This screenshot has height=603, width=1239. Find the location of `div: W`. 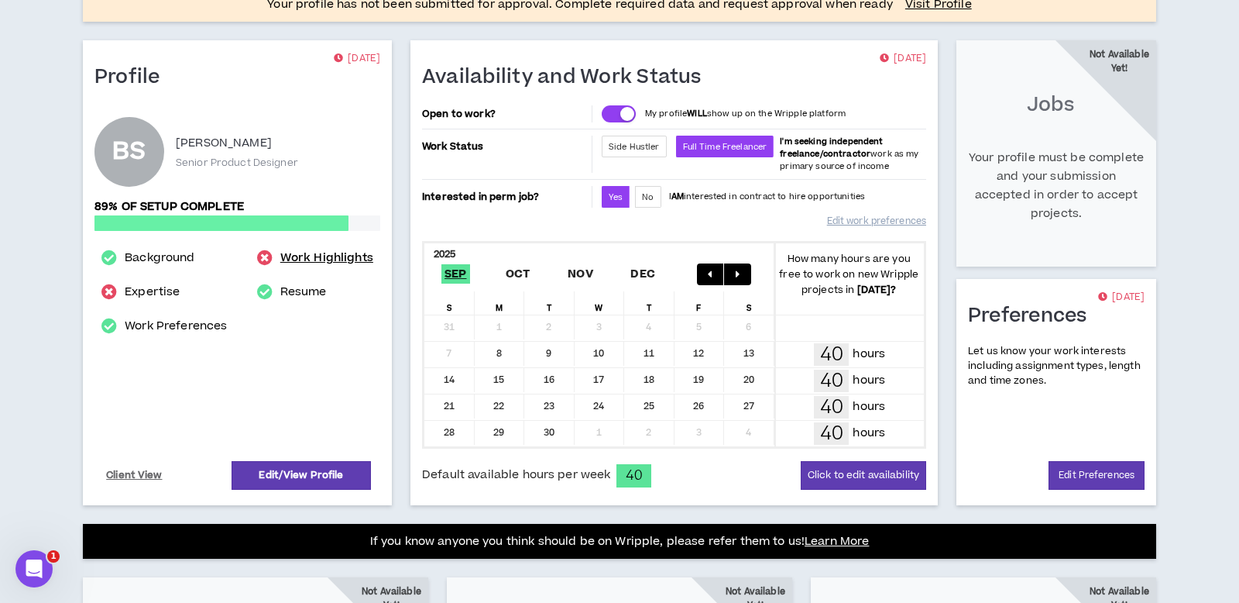

div: W is located at coordinates (599, 303).